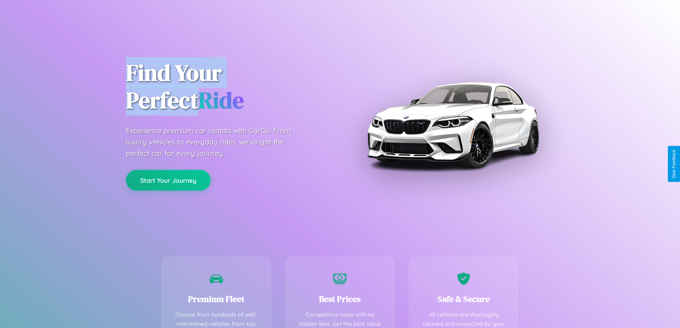 The width and height of the screenshot is (680, 328). Describe the element at coordinates (221, 100) in the screenshot. I see `span: Ride` at that location.